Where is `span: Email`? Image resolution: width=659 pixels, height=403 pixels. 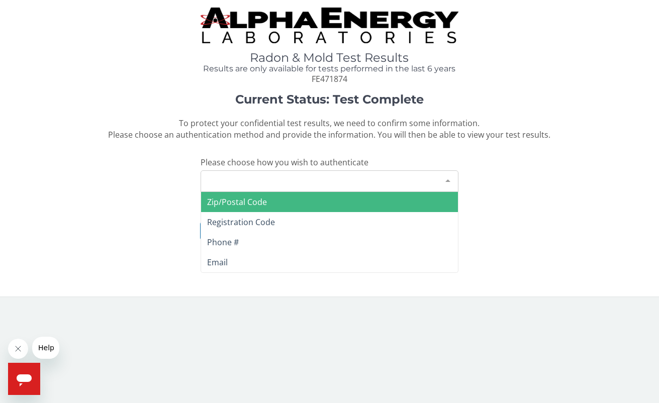 span: Email is located at coordinates (217, 262).